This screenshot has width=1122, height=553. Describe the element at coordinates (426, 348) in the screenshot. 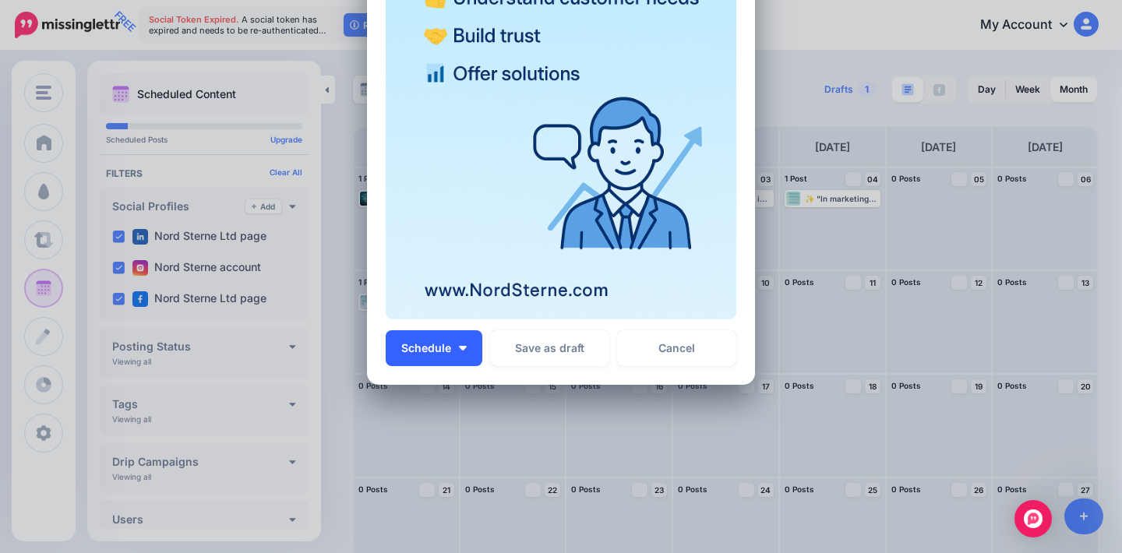

I see `span: Schedule` at that location.